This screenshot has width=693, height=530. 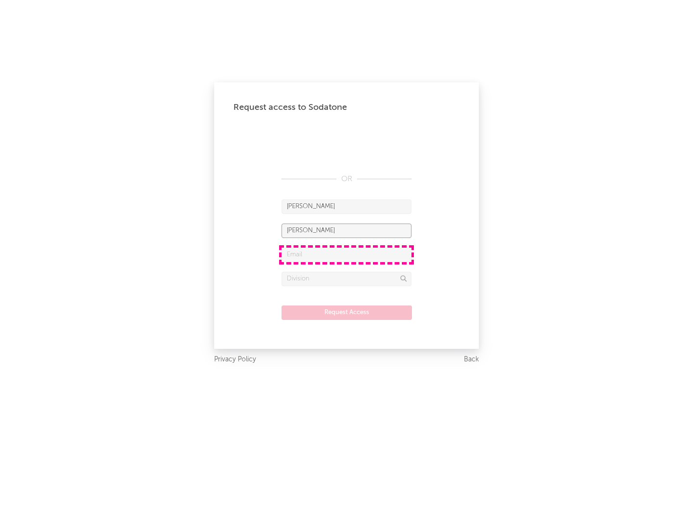 What do you see at coordinates (471, 359) in the screenshot?
I see `a: Back` at bounding box center [471, 359].